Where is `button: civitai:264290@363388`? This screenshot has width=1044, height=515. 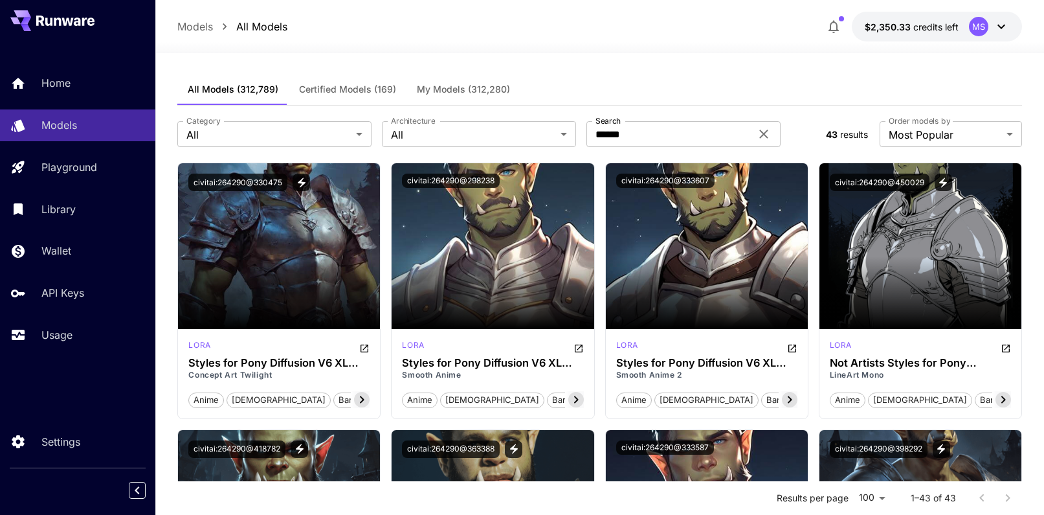 button: civitai:264290@363388 is located at coordinates (450, 449).